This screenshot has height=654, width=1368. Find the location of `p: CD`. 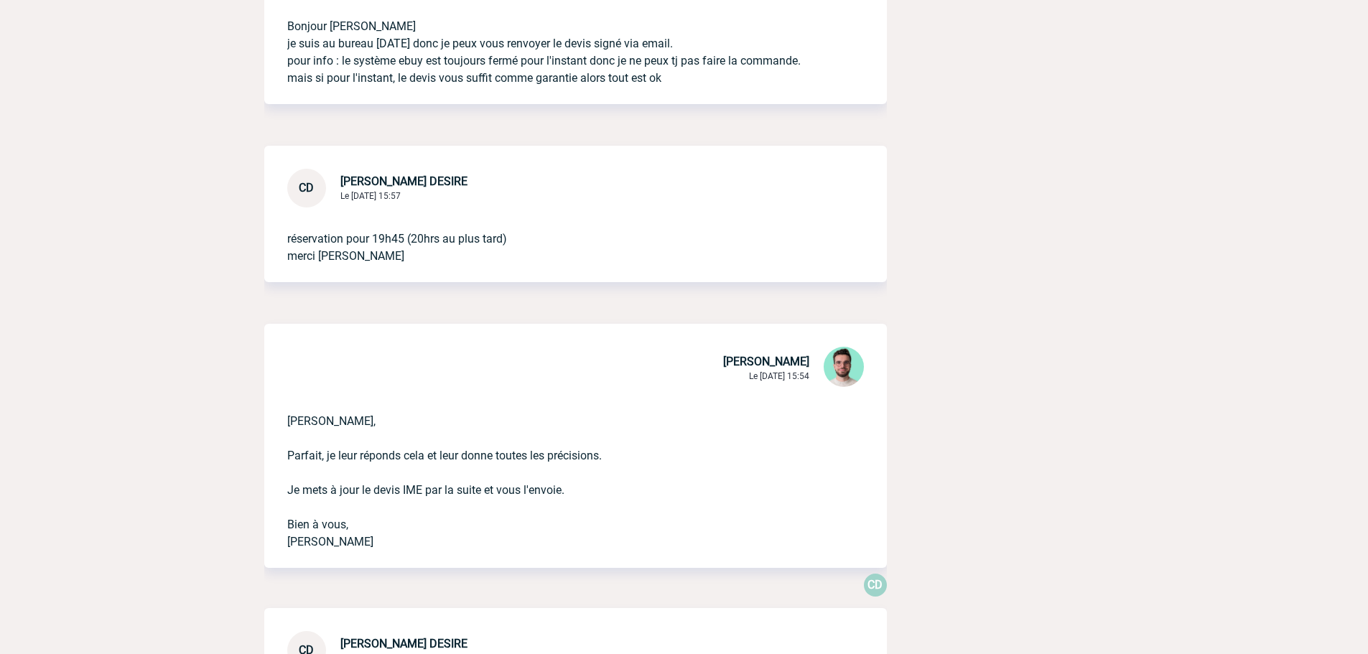

p: CD is located at coordinates (875, 585).